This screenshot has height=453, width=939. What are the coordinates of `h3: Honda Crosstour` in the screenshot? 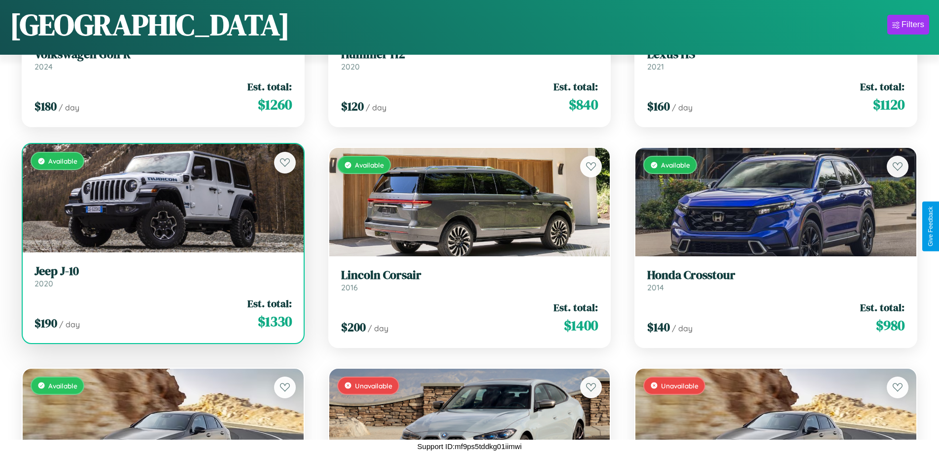 It's located at (776, 275).